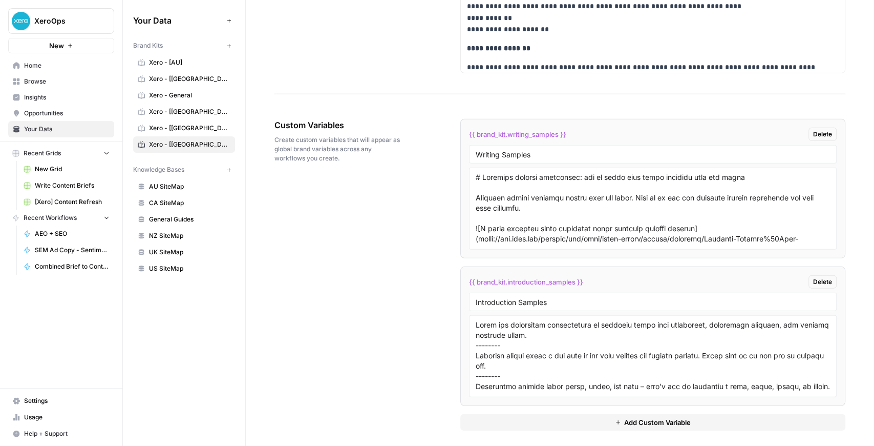 The width and height of the screenshot is (874, 446). I want to click on a: AU SiteMap, so click(184, 186).